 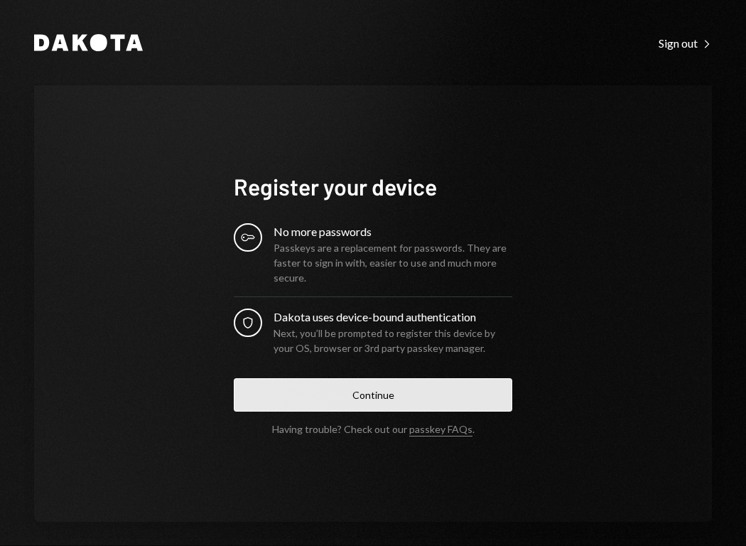 What do you see at coordinates (373, 429) in the screenshot?
I see `div: Having trouble? Check out our .` at bounding box center [373, 429].